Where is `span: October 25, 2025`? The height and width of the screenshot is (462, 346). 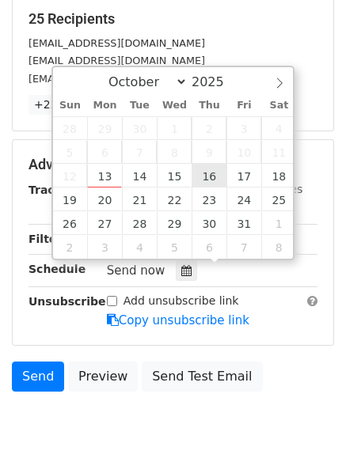
span: October 25, 2025 is located at coordinates (279, 200).